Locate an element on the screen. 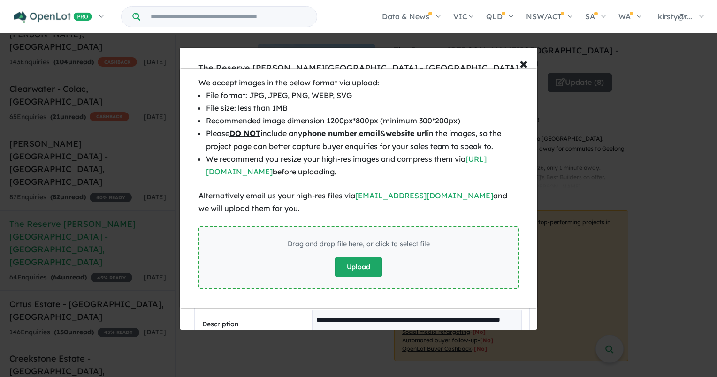 This screenshot has height=377, width=717. b: email is located at coordinates (369, 133).